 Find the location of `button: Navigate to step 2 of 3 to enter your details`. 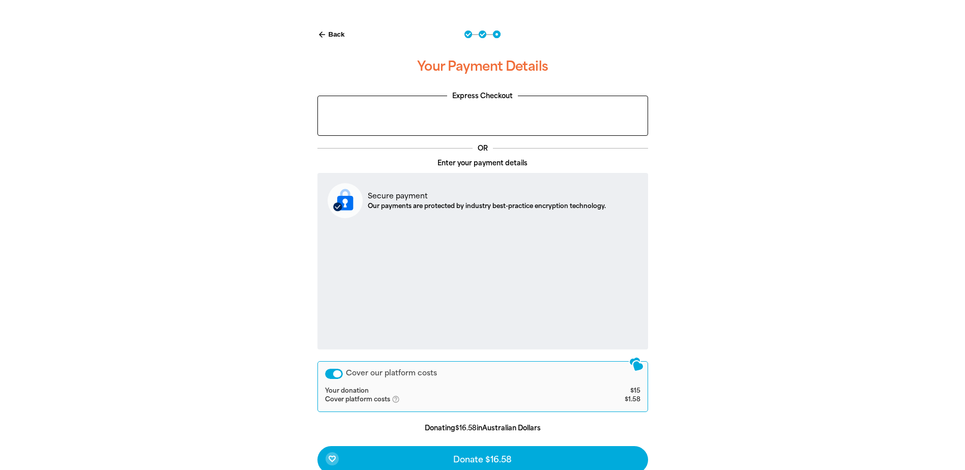

button: Navigate to step 2 of 3 to enter your details is located at coordinates (482, 34).